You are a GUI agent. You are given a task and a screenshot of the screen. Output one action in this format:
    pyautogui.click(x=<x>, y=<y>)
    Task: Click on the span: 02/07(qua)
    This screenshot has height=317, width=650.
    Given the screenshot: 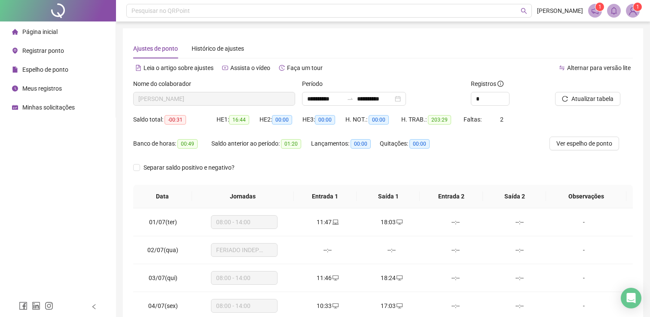 What is the action you would take?
    pyautogui.click(x=163, y=250)
    